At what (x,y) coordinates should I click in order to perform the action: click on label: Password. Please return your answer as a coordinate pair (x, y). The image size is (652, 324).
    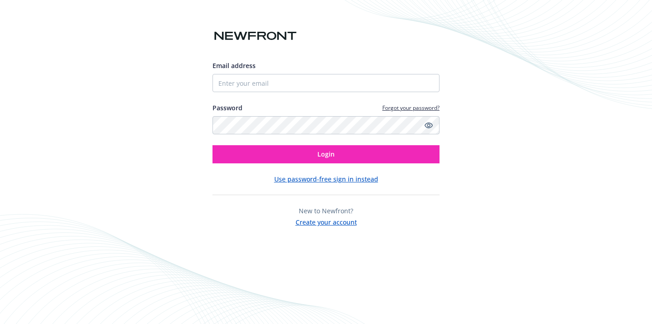
    Looking at the image, I should click on (228, 108).